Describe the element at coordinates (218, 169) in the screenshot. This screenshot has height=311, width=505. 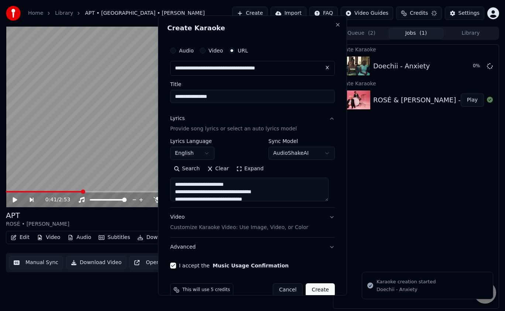
I see `button: Clear` at that location.